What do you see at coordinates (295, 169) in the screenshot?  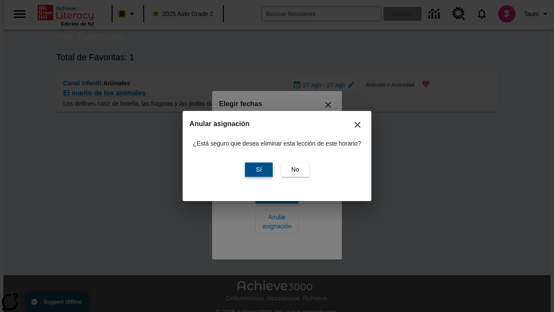 I see `button: No` at bounding box center [295, 169].